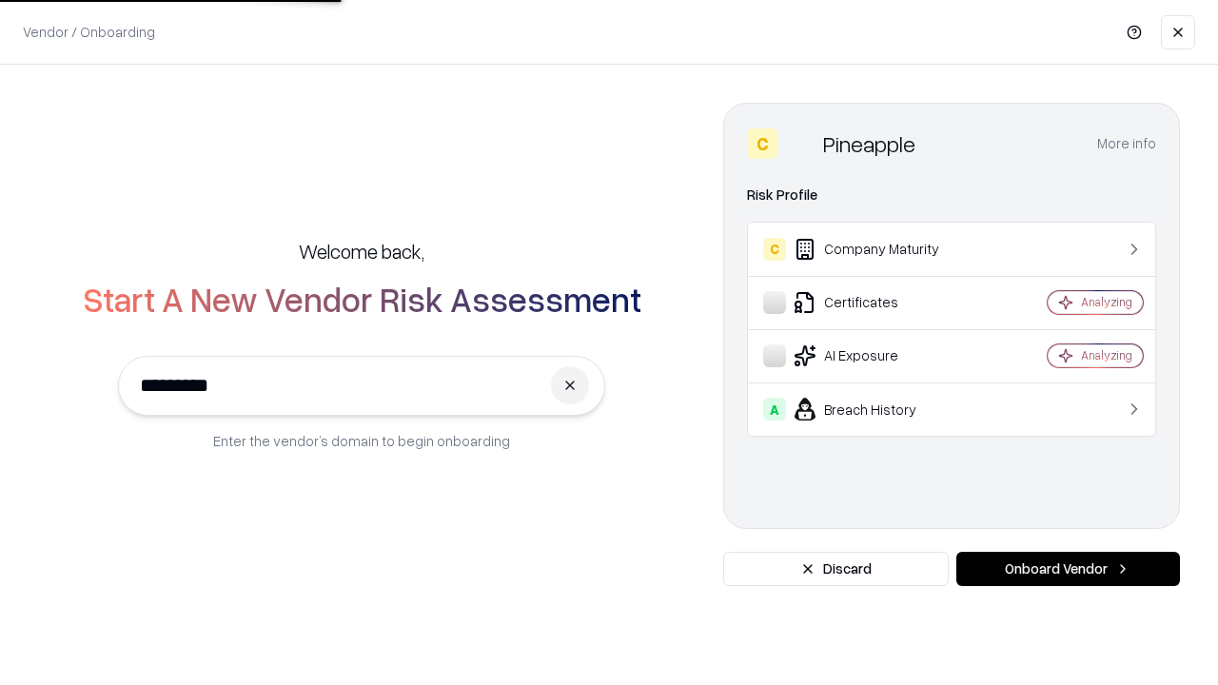  I want to click on div: A, so click(774, 409).